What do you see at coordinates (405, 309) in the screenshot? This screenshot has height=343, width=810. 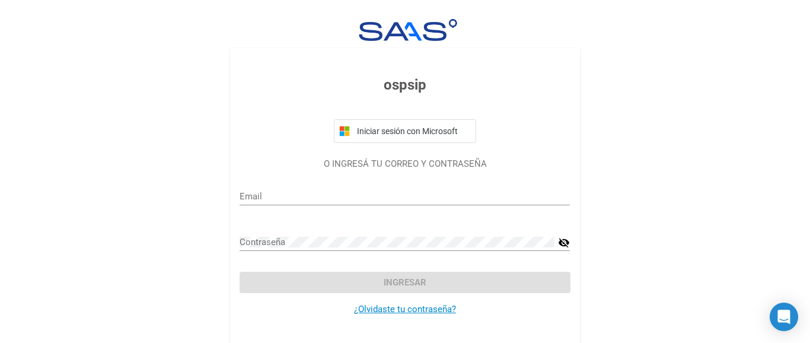 I see `a: ¿Olvidaste tu contraseña?` at bounding box center [405, 309].